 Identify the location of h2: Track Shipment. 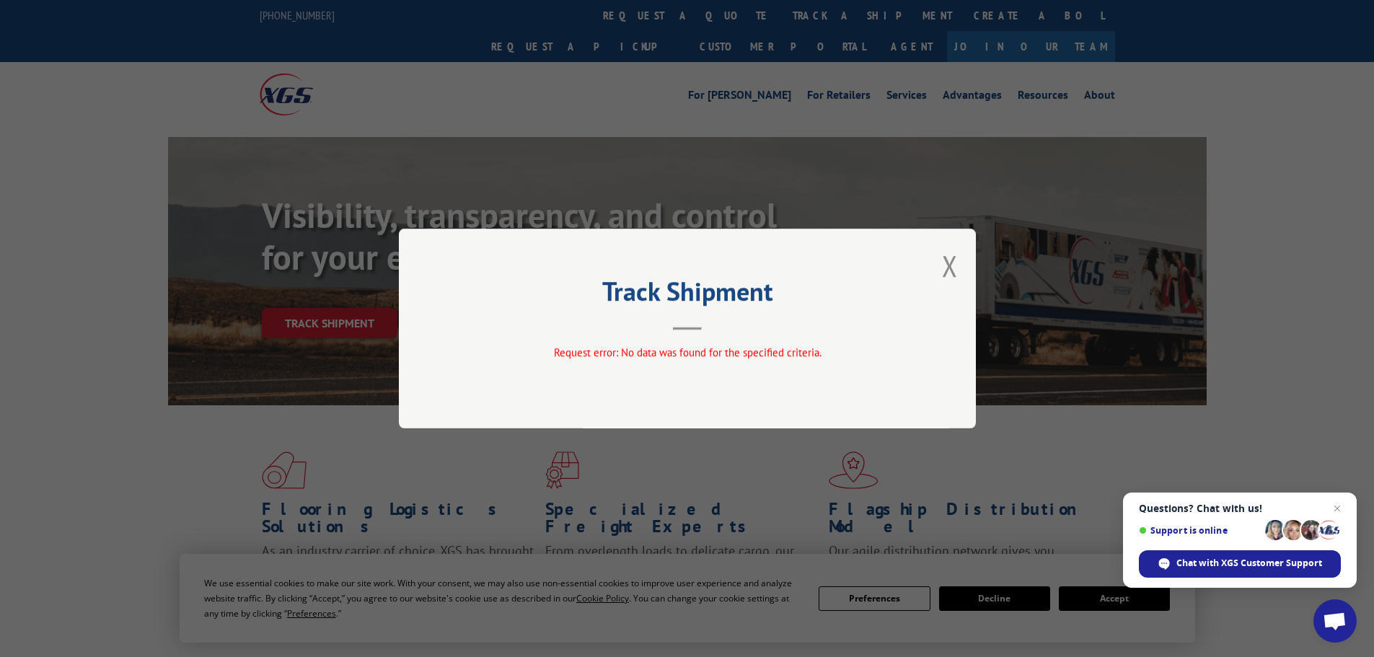
(687, 295).